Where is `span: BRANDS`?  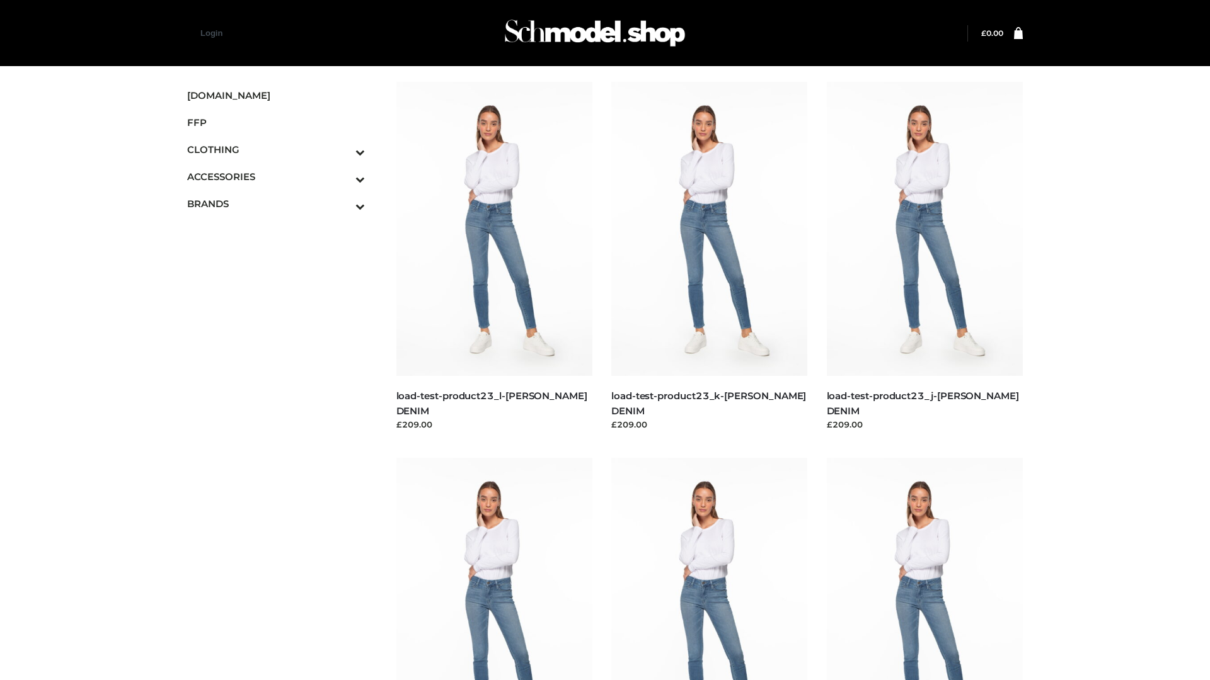 span: BRANDS is located at coordinates (276, 204).